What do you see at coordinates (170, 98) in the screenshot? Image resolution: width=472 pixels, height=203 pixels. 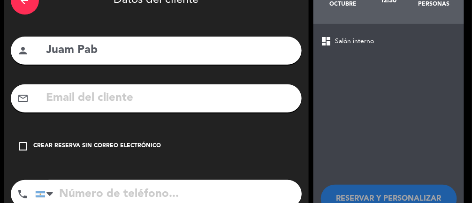 I see `input: Email del cliente` at bounding box center [170, 98].